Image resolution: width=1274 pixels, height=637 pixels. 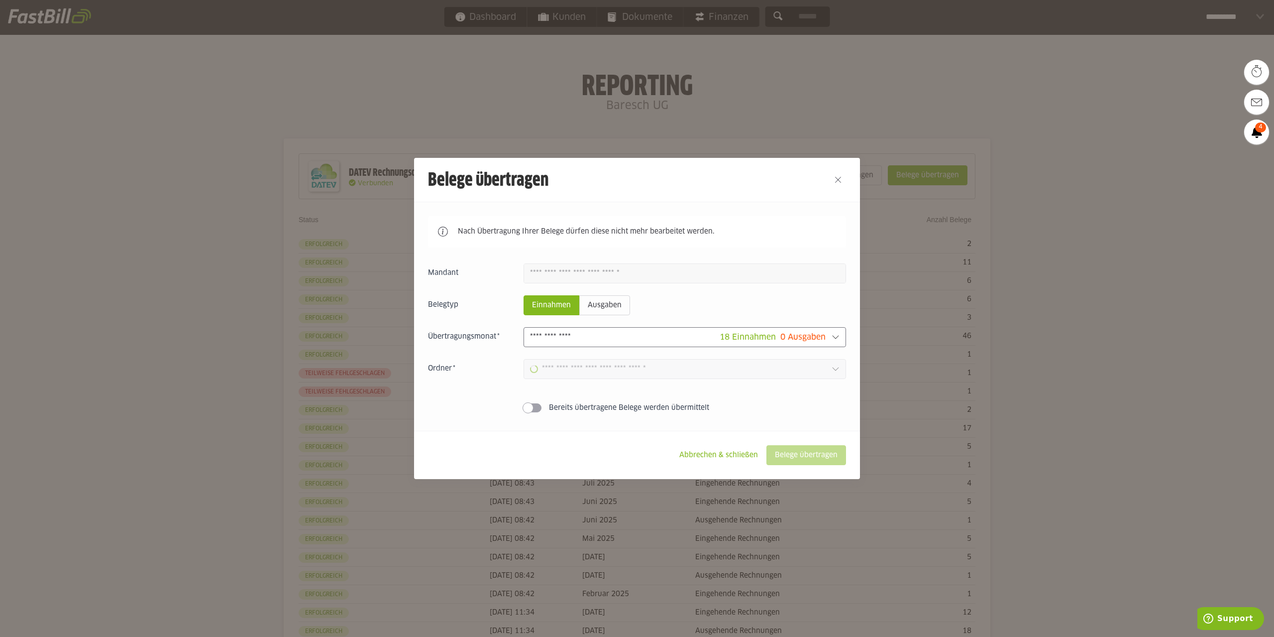 What do you see at coordinates (803, 337) in the screenshot?
I see `span: 0 Ausgaben` at bounding box center [803, 337].